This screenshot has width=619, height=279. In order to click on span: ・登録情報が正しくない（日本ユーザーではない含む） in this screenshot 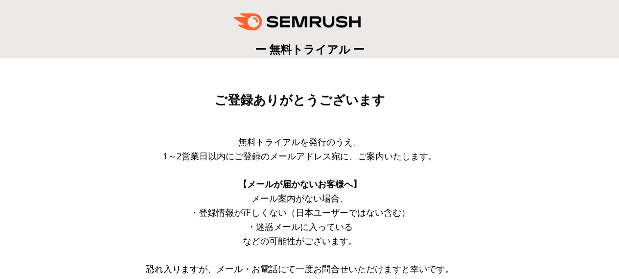, I will do `click(300, 212)`.